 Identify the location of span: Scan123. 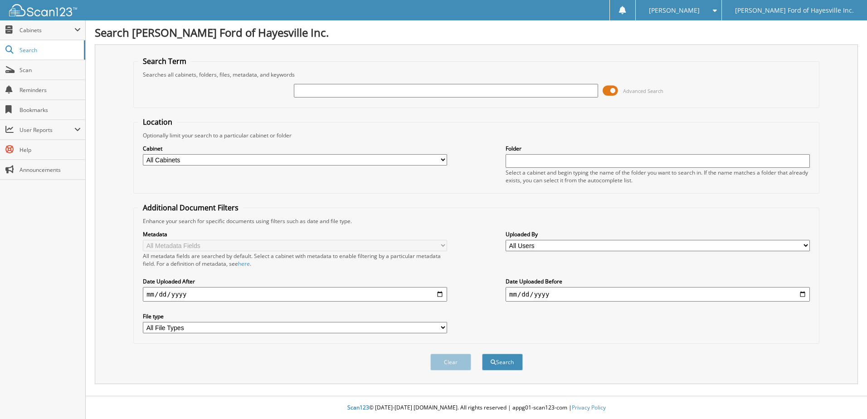
(358, 407).